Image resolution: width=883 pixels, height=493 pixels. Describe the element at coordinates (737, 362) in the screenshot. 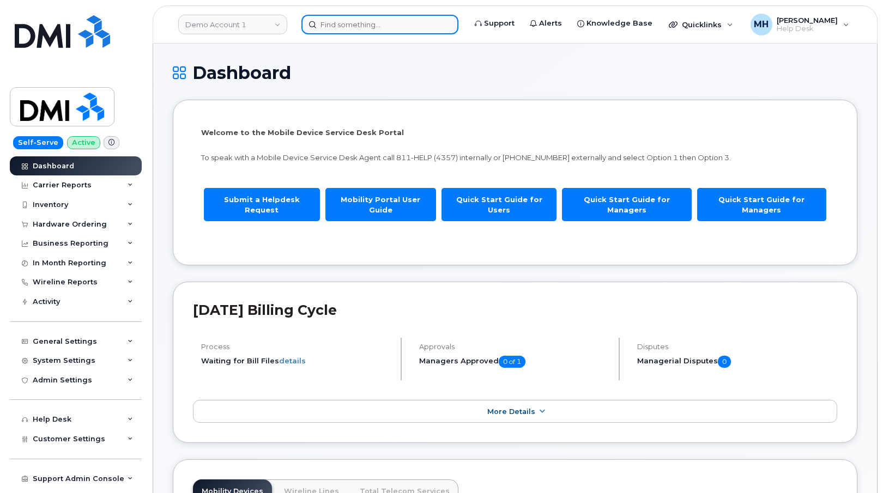

I see `h5: Managerial Disputes` at that location.